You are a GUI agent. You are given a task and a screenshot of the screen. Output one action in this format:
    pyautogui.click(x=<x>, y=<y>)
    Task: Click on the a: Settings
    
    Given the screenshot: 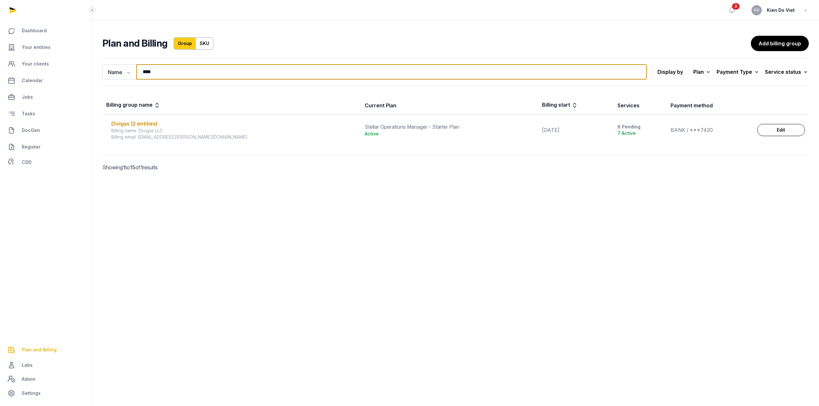 What is the action you would take?
    pyautogui.click(x=46, y=394)
    